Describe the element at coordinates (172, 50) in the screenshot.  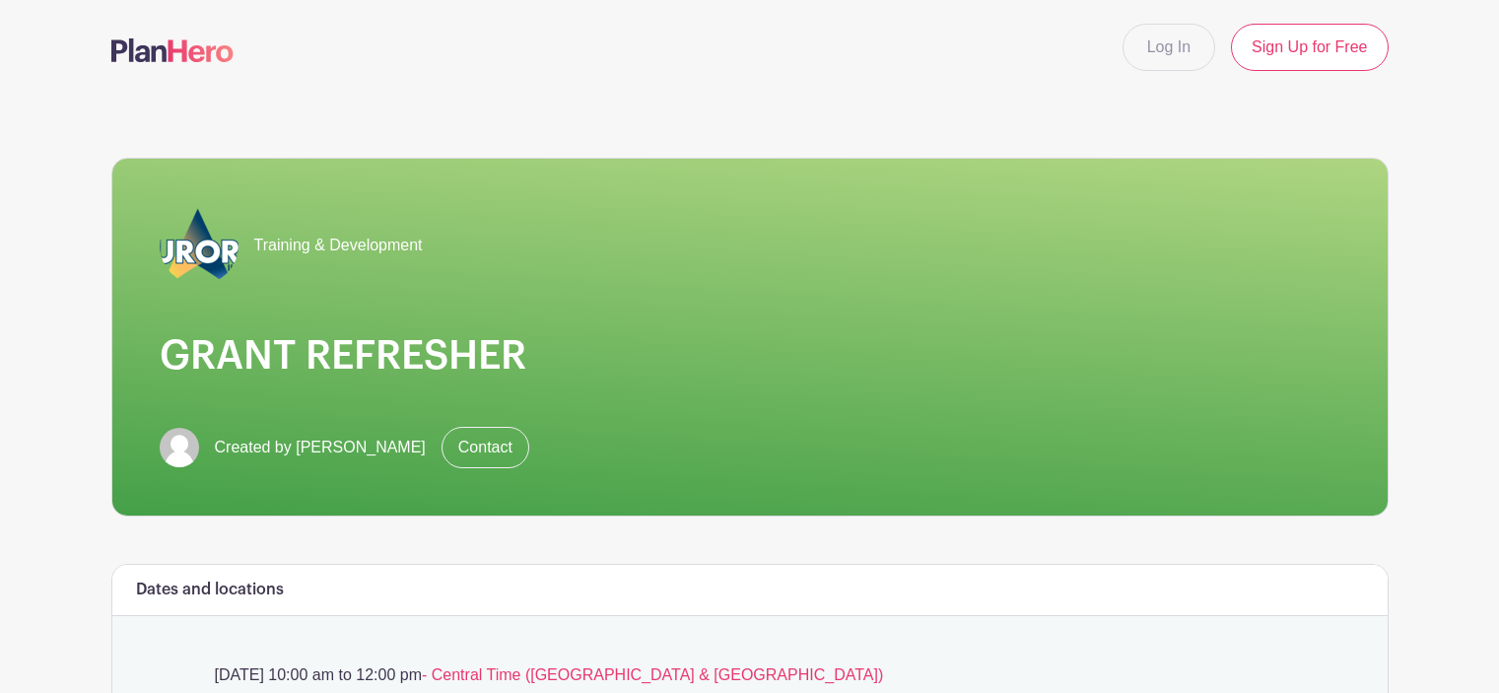
I see `img: logo-507f7623f17ff9eddc593b1ce0a138ce2505c220e1c5a4e2b4648c50719b7d32.svg` at that location.